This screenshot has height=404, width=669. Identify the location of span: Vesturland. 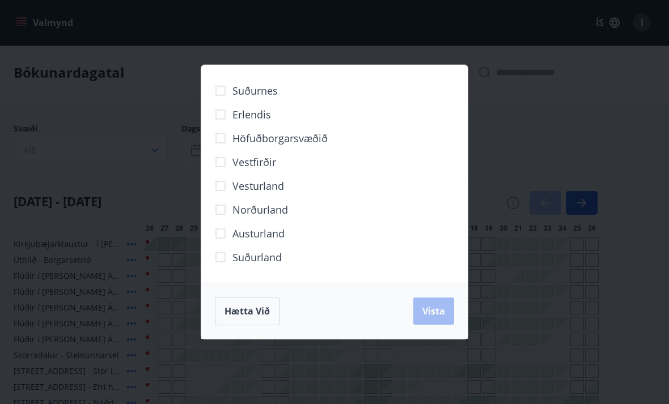
(258, 186).